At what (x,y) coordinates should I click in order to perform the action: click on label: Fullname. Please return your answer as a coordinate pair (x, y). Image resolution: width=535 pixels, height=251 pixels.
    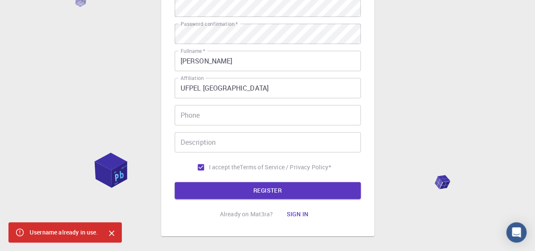
    Looking at the image, I should click on (193, 51).